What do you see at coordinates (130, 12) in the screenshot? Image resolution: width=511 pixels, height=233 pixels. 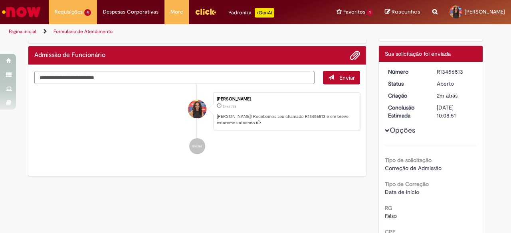 I see `span: Despesas Corporativas` at bounding box center [130, 12].